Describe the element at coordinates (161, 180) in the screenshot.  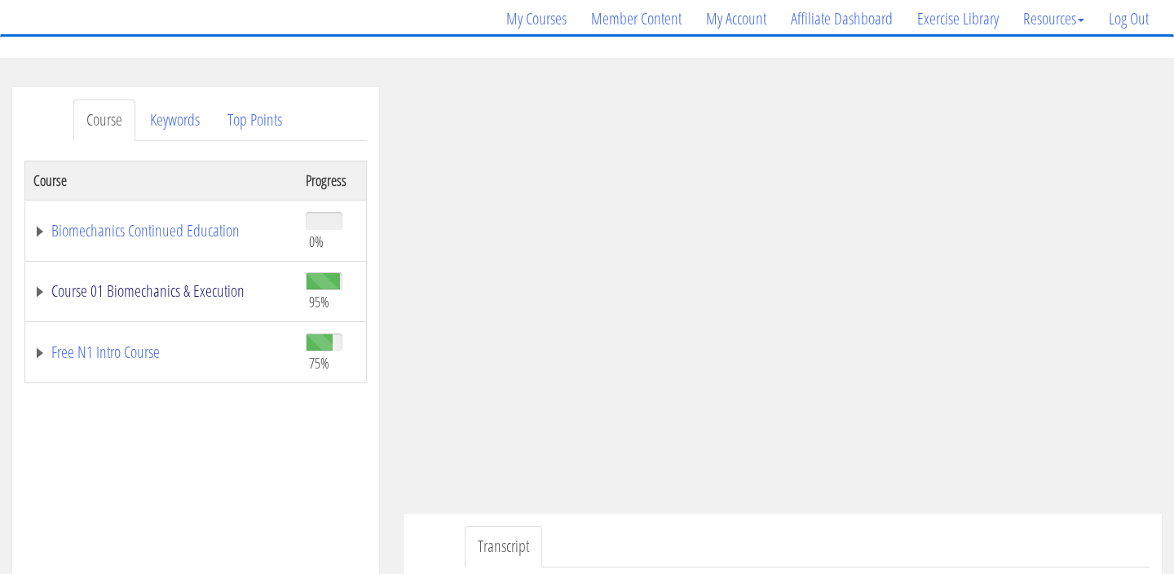
I see `th: Course` at that location.